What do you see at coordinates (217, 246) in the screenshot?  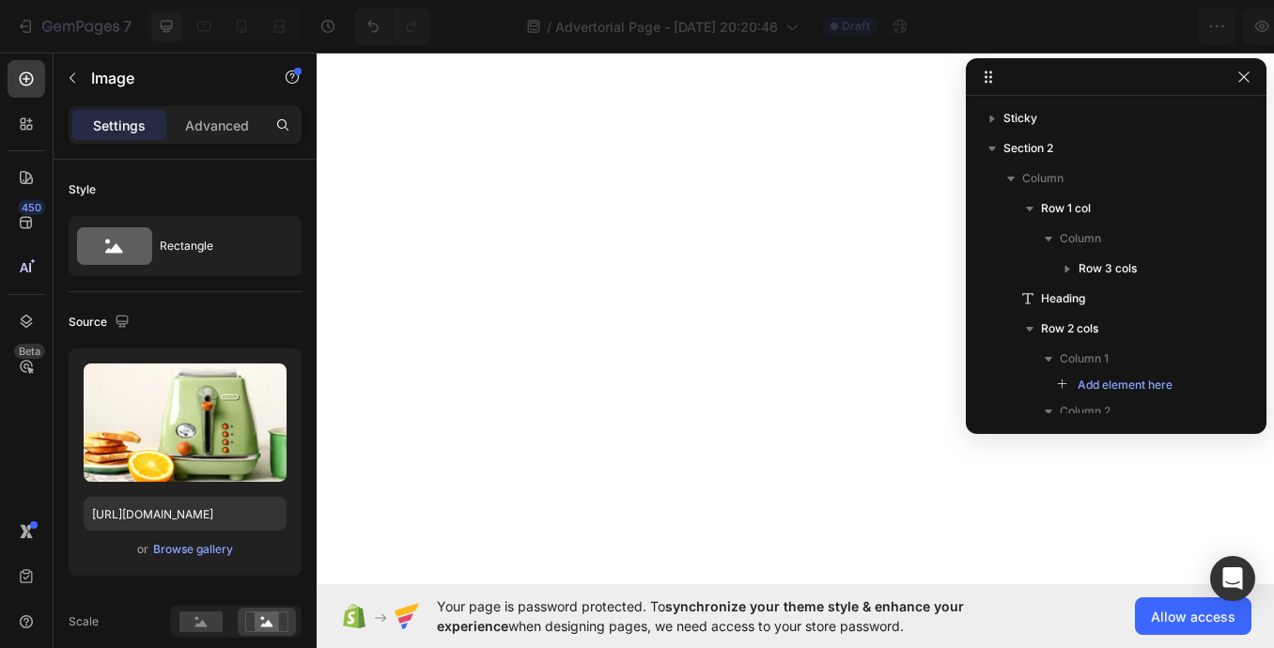 I see `div: Rectangle` at bounding box center [217, 246].